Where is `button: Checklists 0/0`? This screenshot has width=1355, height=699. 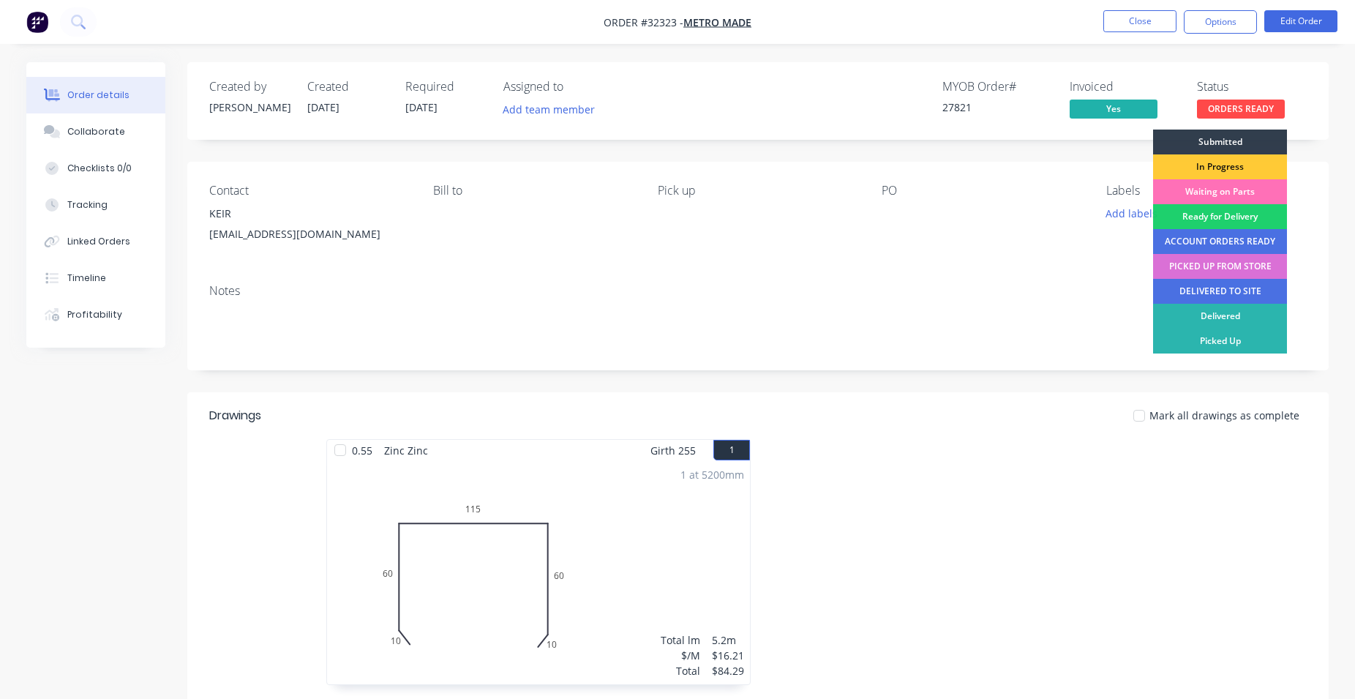
button: Checklists 0/0 is located at coordinates (96, 168).